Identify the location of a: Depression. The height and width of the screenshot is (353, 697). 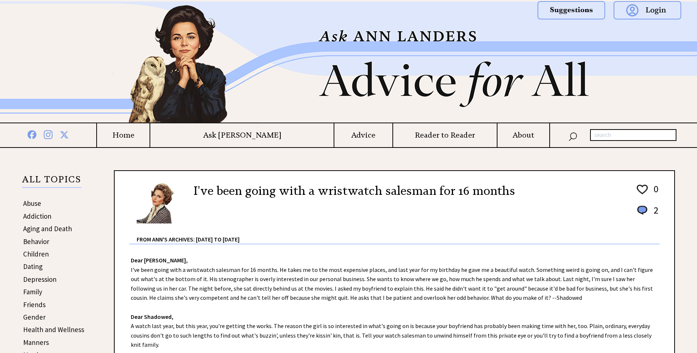
(40, 280).